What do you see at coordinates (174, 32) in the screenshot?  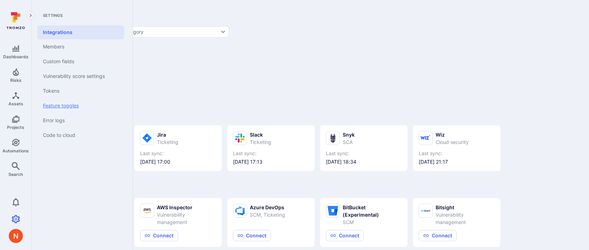 I see `button: Category` at bounding box center [174, 32].